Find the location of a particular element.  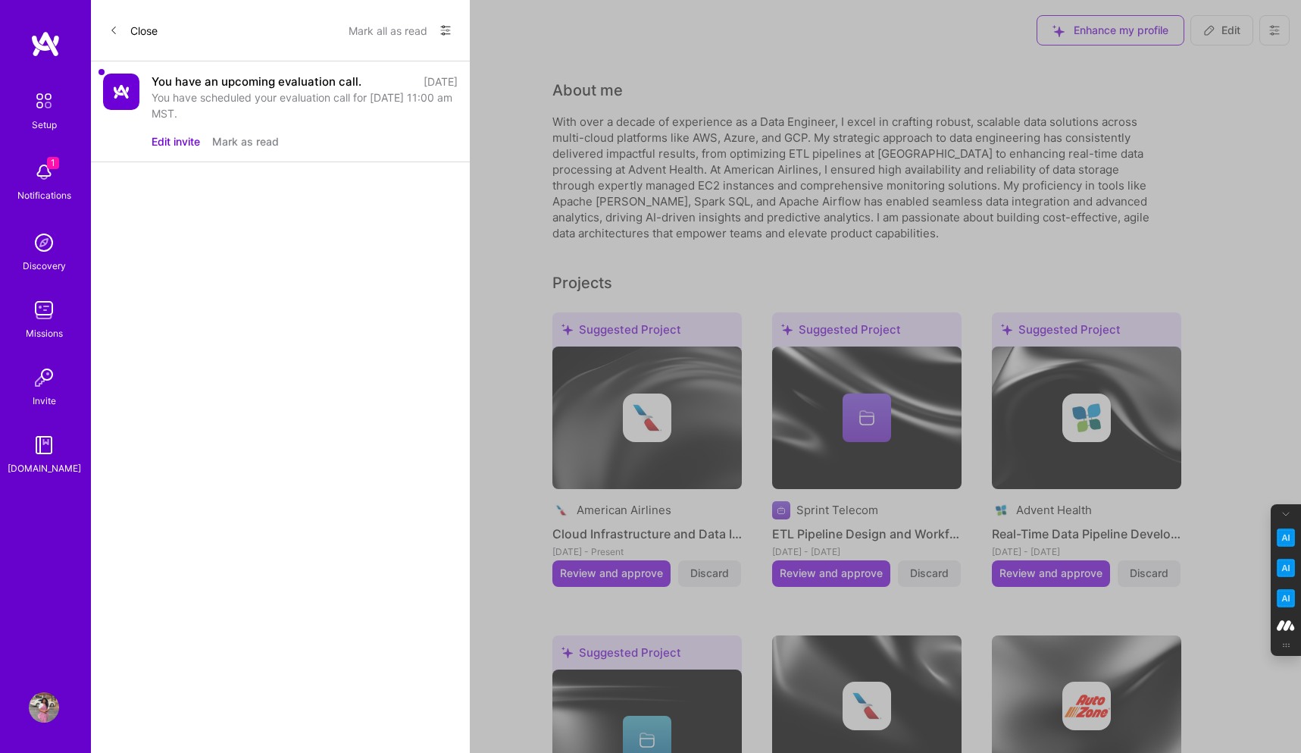

img: Email Tone Analyzer icon is located at coordinates (1286, 568).